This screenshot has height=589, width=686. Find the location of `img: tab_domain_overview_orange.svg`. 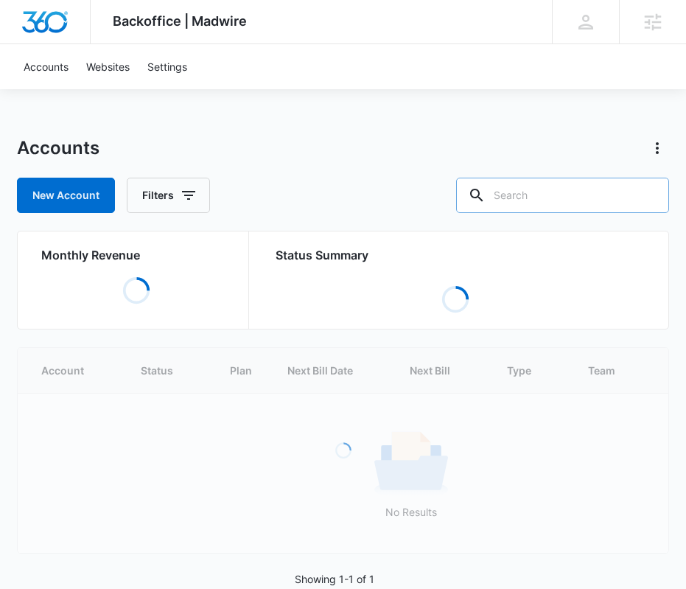

img: tab_domain_overview_orange.svg is located at coordinates (46, 91).